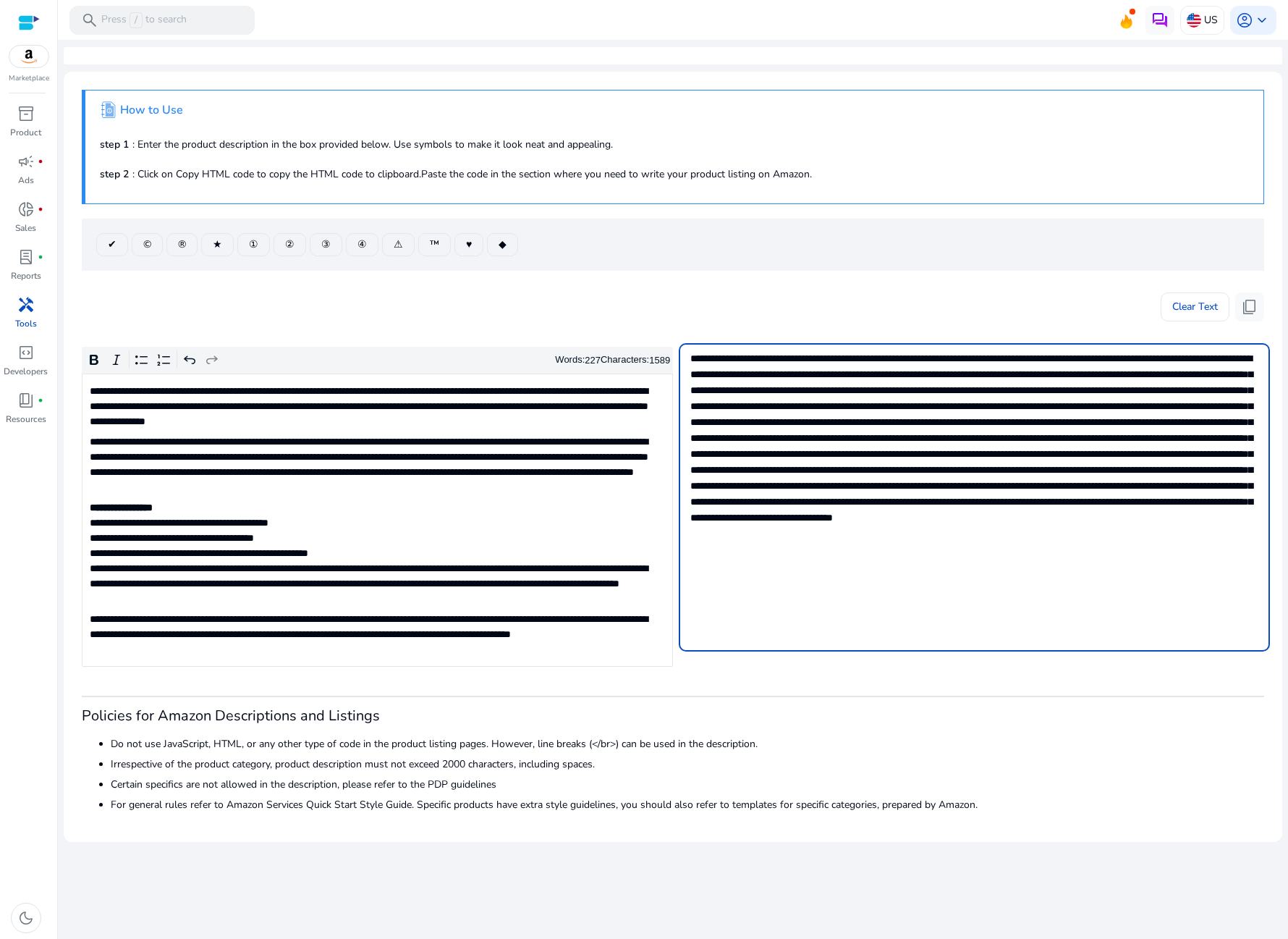  What do you see at coordinates (144, 20) in the screenshot?
I see `p: Press to search` at bounding box center [144, 20].